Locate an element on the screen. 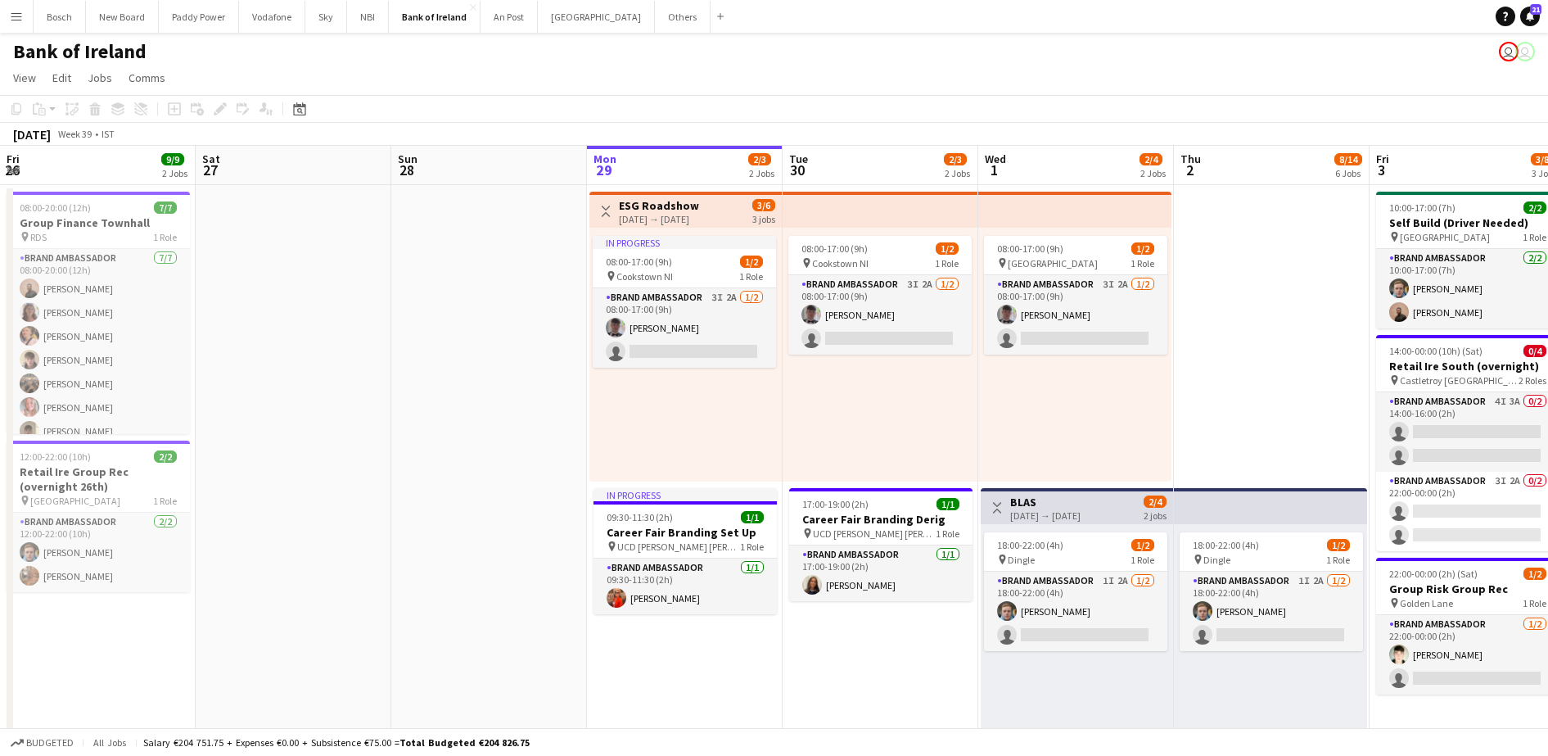 Image resolution: width=1548 pixels, height=756 pixels. a: Edit is located at coordinates (61, 78).